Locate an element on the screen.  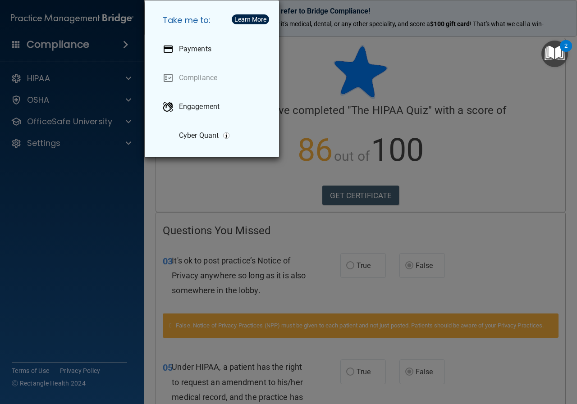
a: Cyber Quant is located at coordinates (214, 136).